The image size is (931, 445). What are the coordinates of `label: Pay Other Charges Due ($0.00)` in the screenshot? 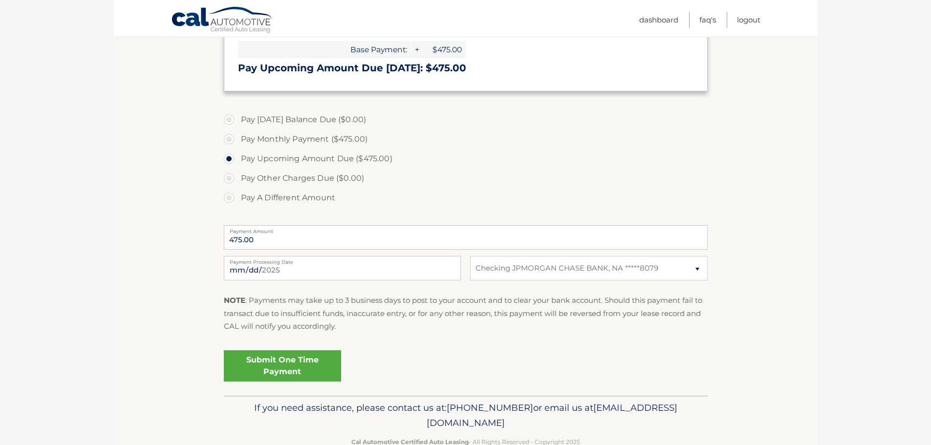 It's located at (466, 178).